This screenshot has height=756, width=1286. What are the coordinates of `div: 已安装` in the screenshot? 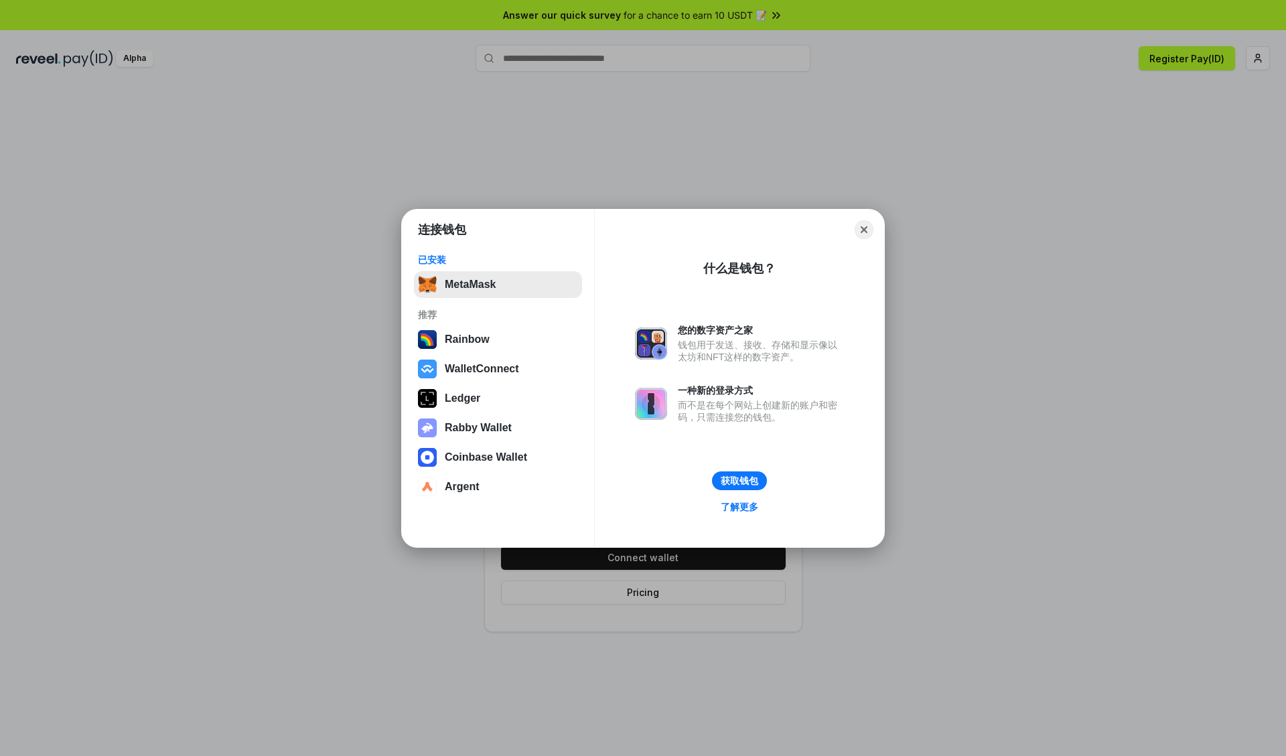 It's located at (498, 260).